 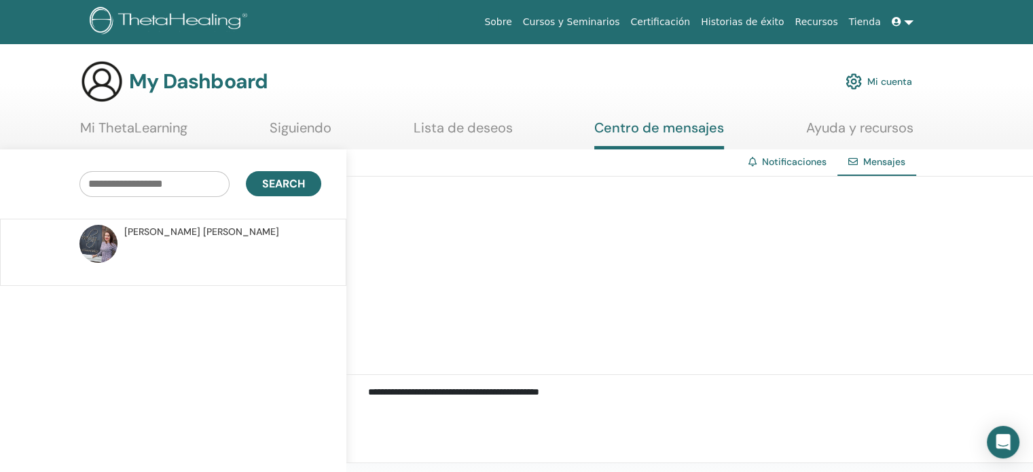 What do you see at coordinates (879, 82) in the screenshot?
I see `a: Mi cuenta` at bounding box center [879, 82].